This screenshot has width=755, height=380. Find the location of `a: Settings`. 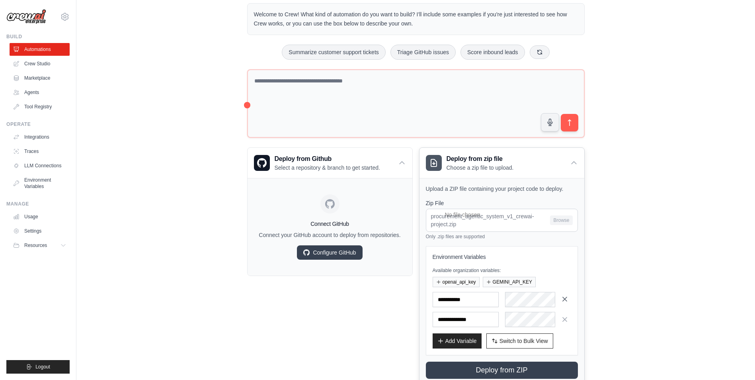

a: Settings is located at coordinates (39, 231).